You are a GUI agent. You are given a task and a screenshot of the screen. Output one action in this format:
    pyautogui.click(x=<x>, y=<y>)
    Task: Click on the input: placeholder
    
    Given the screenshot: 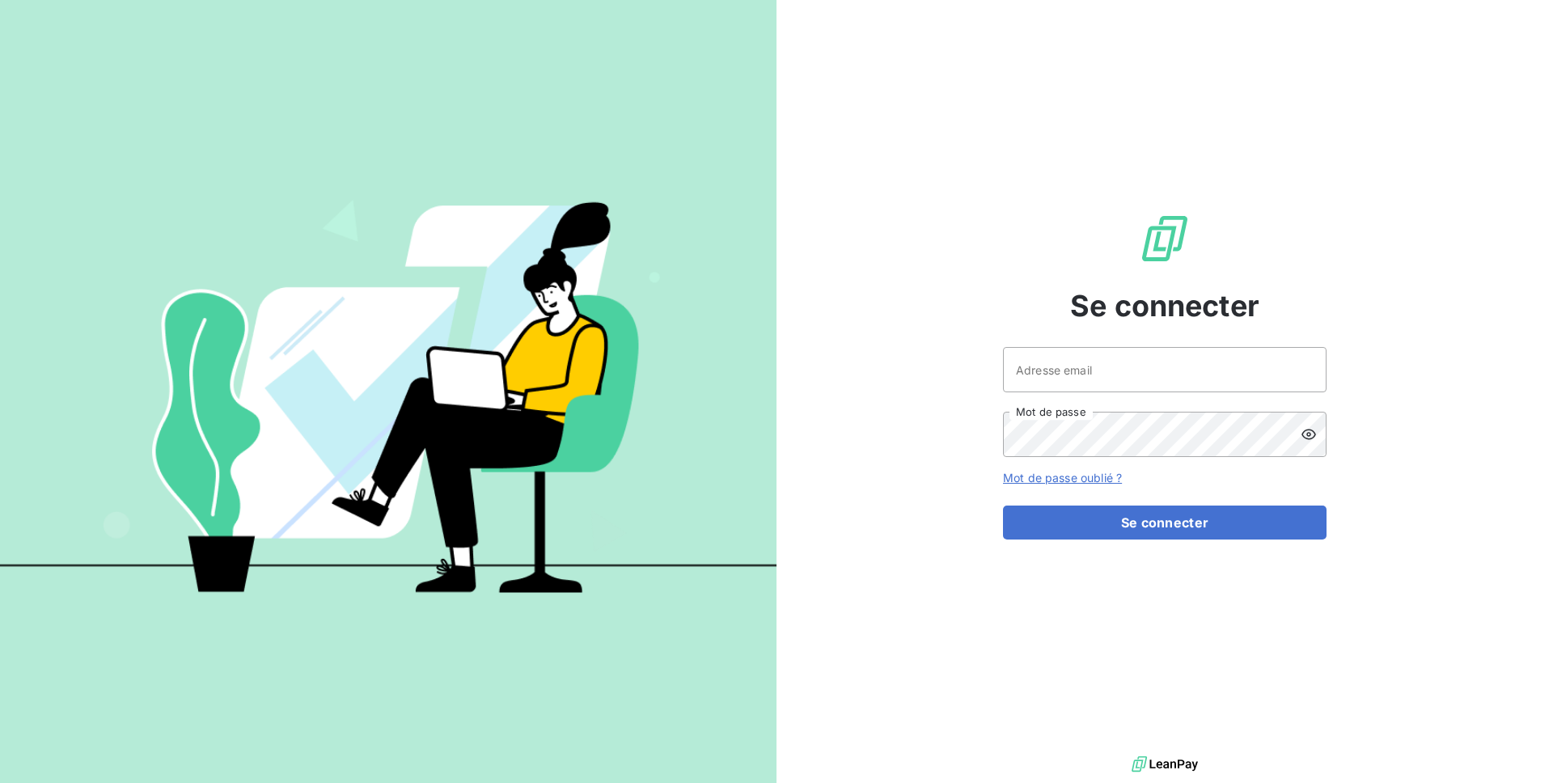 What is the action you would take?
    pyautogui.click(x=1165, y=370)
    